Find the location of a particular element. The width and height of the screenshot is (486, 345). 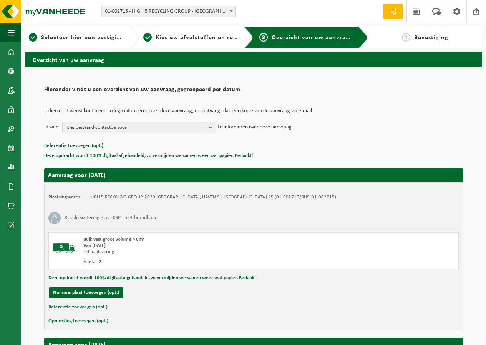

div: Zelfaanlevering is located at coordinates (184, 252).